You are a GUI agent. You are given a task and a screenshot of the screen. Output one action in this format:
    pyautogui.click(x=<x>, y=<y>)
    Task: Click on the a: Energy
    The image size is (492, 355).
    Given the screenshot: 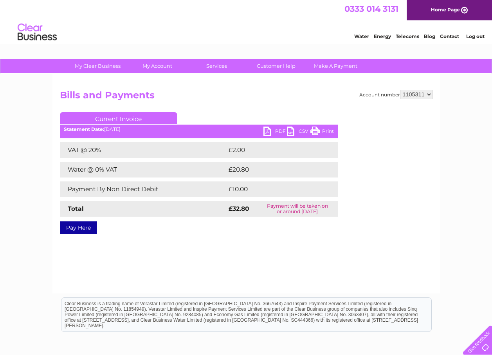 What is the action you would take?
    pyautogui.click(x=382, y=36)
    